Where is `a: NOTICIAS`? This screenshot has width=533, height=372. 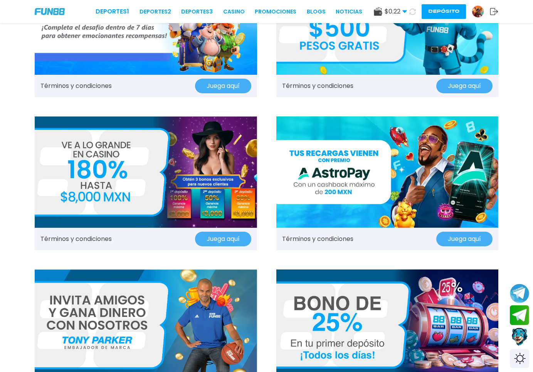
a: NOTICIAS is located at coordinates (349, 12).